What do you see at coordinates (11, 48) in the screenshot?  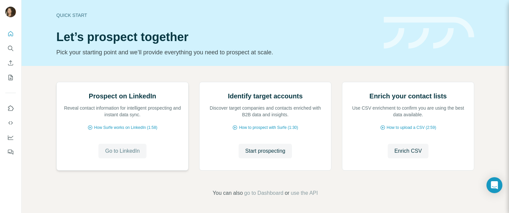 I see `button: Search` at bounding box center [11, 48].